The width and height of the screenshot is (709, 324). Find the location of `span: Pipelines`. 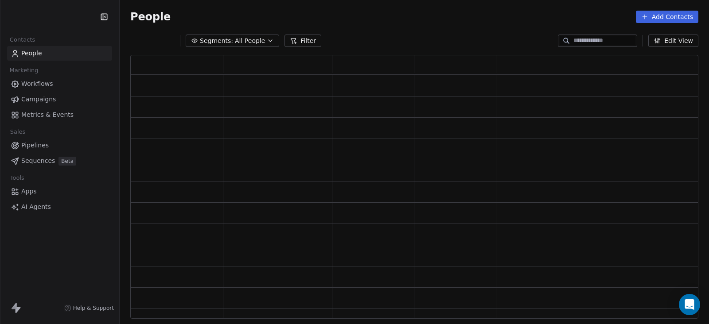

span: Pipelines is located at coordinates (35, 145).